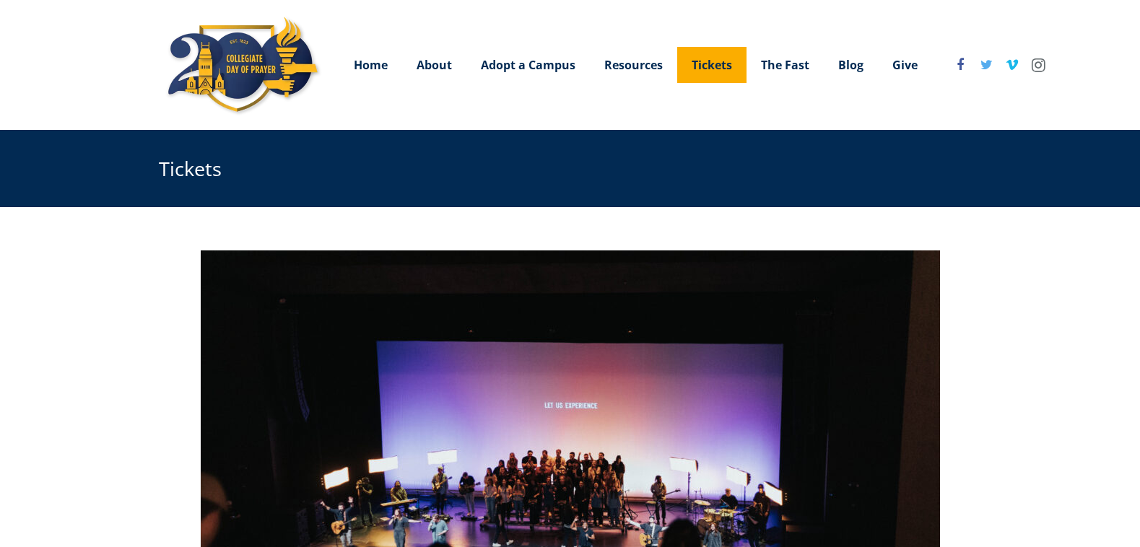 This screenshot has width=1140, height=547. What do you see at coordinates (434, 65) in the screenshot?
I see `span: About` at bounding box center [434, 65].